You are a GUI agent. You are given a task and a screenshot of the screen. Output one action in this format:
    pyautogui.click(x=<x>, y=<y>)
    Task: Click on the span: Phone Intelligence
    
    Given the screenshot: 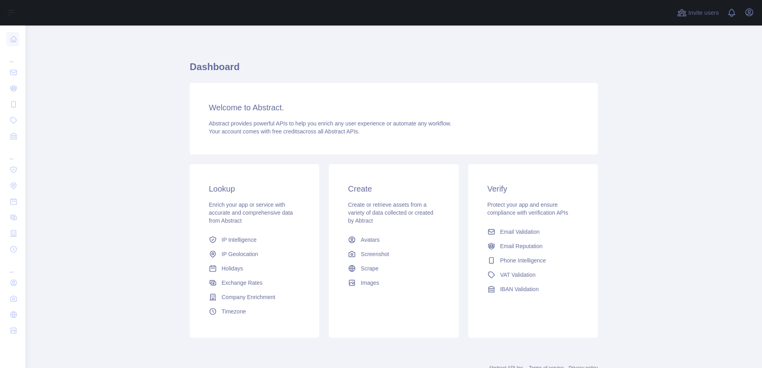 What is the action you would take?
    pyautogui.click(x=523, y=261)
    